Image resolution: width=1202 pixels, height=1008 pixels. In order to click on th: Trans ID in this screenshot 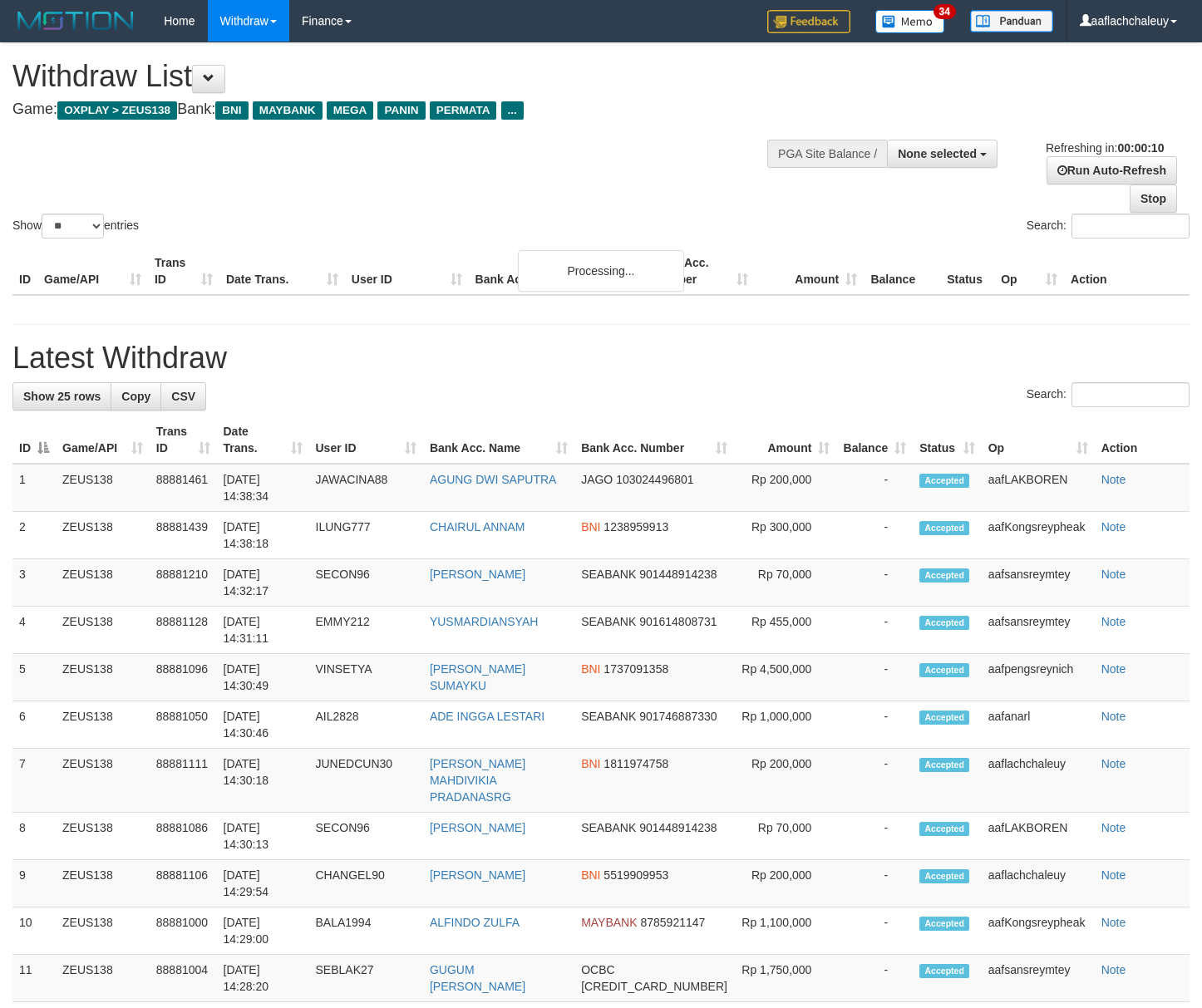, I will do `click(184, 271)`.